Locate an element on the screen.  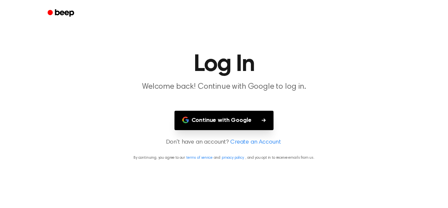
p: Welcome back! Continue with Google to log in. is located at coordinates (224, 87).